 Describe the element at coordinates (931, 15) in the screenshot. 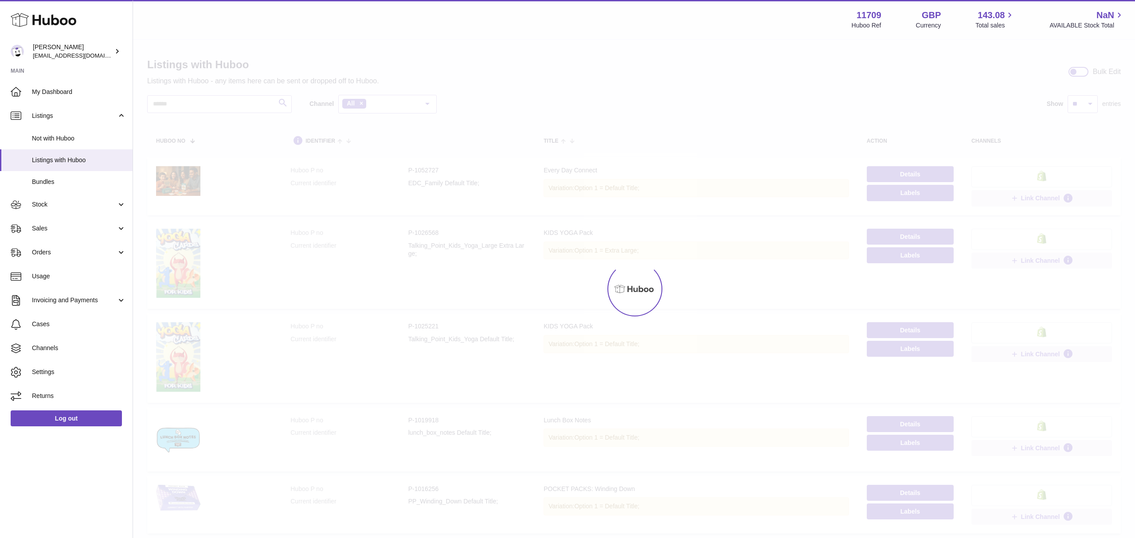

I see `strong: GBP` at that location.